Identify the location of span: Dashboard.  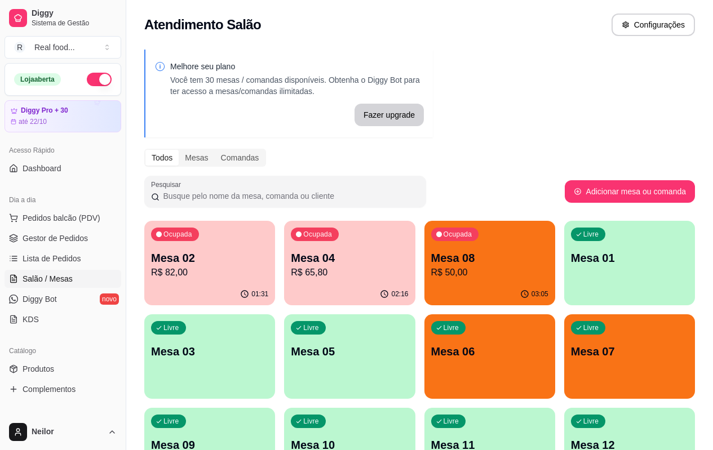
(42, 169).